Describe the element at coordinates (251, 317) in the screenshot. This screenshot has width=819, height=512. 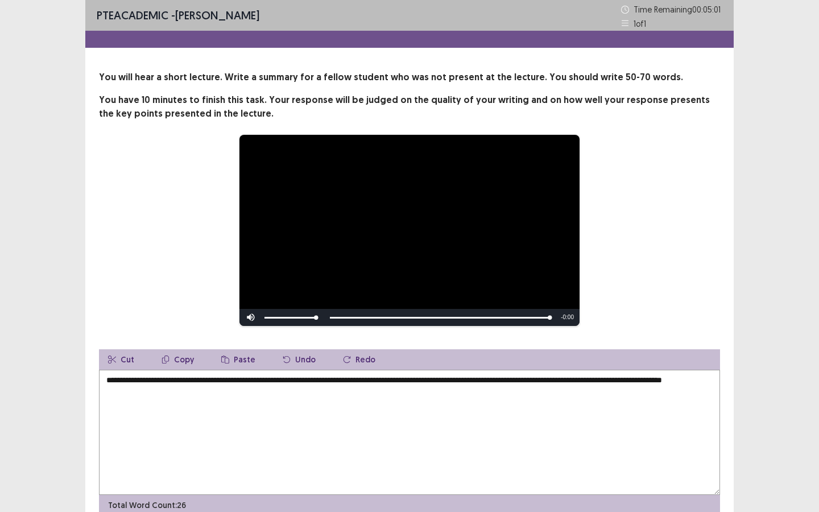
I see `button: Mute` at that location.